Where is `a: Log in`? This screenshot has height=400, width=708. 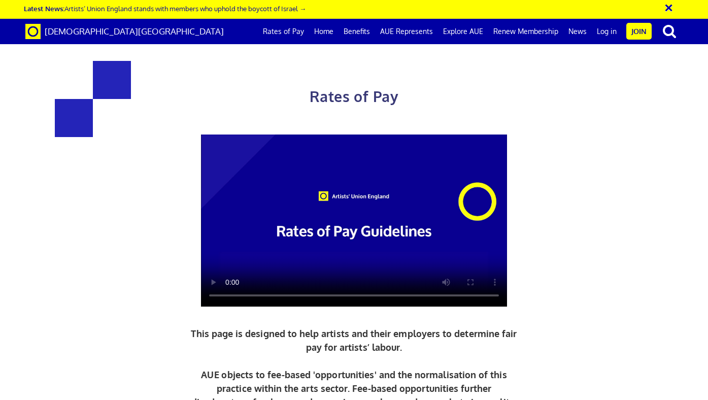 a: Log in is located at coordinates (606, 31).